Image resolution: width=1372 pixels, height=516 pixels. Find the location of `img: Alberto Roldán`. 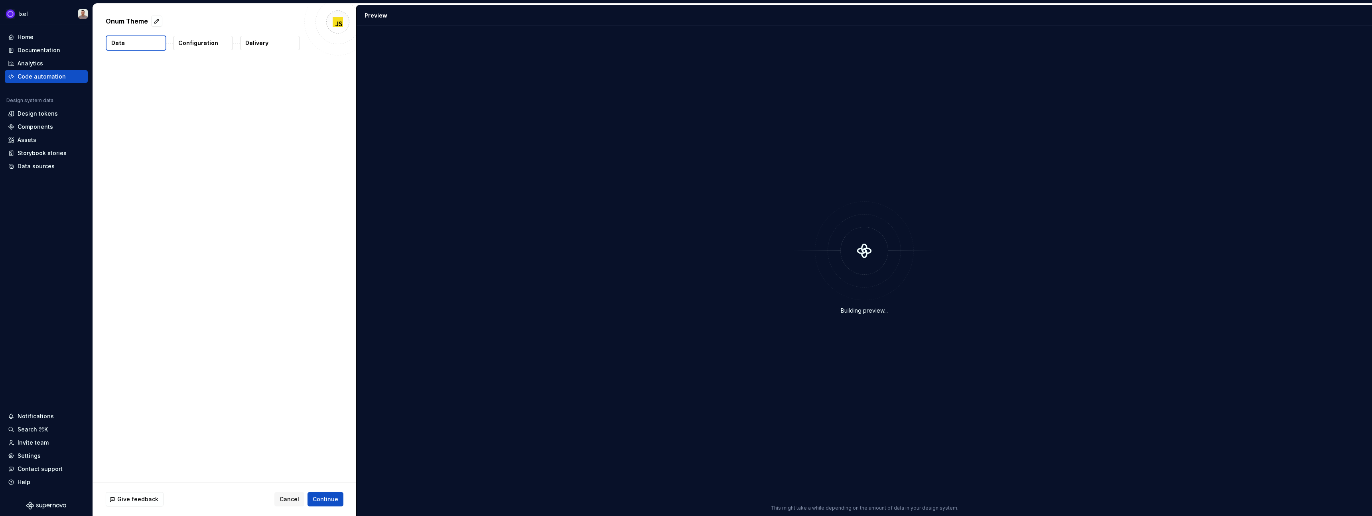

img: Alberto Roldán is located at coordinates (83, 14).